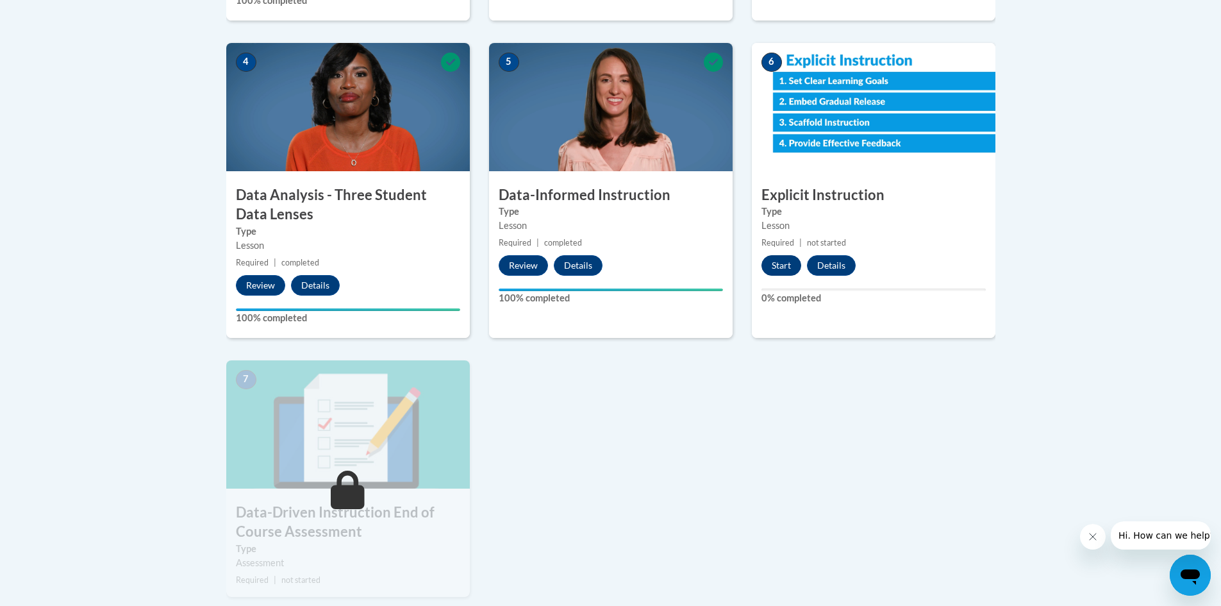 The width and height of the screenshot is (1221, 606). What do you see at coordinates (873, 298) in the screenshot?
I see `label: 0% completed` at bounding box center [873, 298].